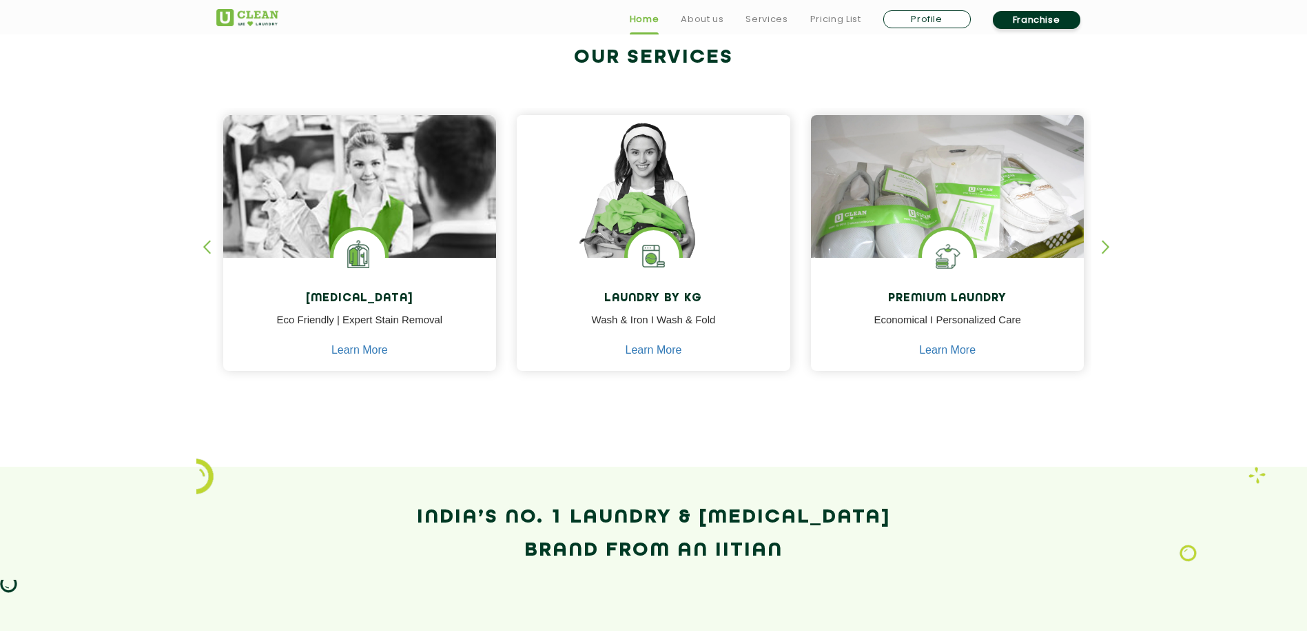 This screenshot has height=637, width=1307. What do you see at coordinates (948, 298) in the screenshot?
I see `h4: Premium Laundry` at bounding box center [948, 298].